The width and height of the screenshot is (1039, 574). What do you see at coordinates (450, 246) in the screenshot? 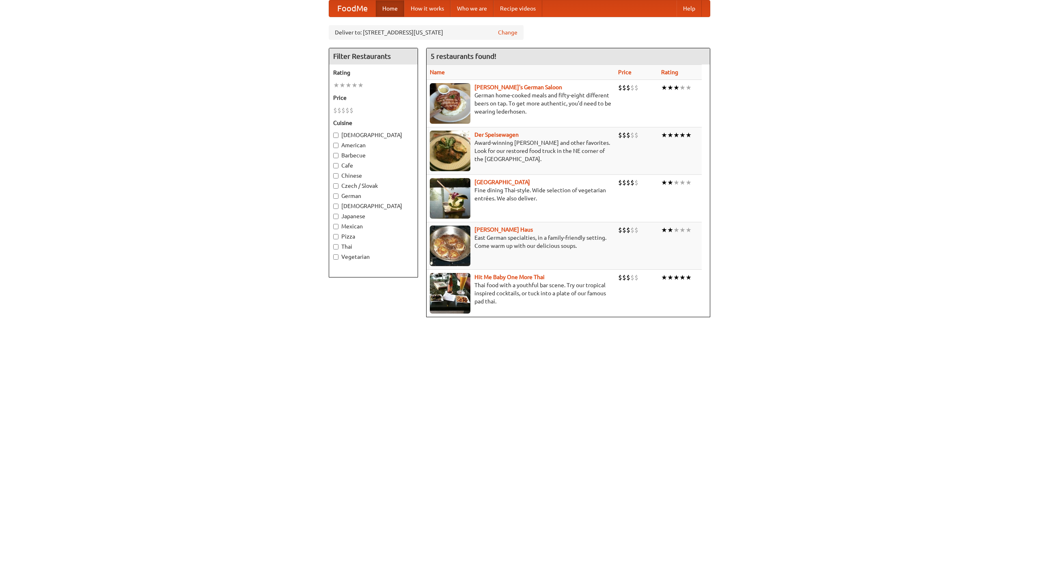
I see `img: kohlhaus.jpg` at bounding box center [450, 246].